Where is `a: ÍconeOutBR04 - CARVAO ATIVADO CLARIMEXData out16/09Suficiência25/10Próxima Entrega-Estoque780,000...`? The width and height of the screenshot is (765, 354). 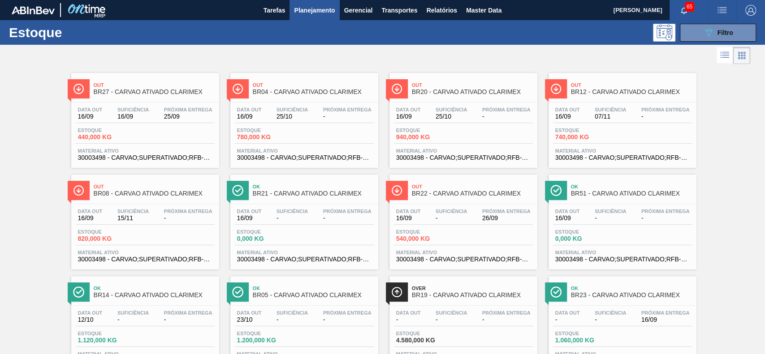 a: ÍconeOutBR04 - CARVAO ATIVADO CLARIMEXData out16/09Suficiência25/10Próxima Entrega-Estoque780,000... is located at coordinates (303, 117).